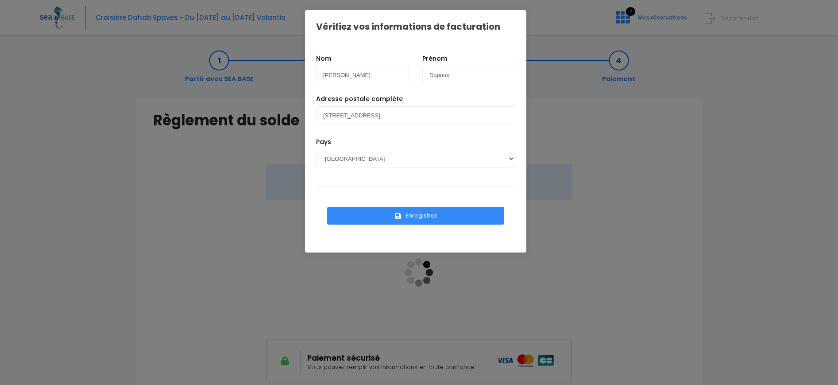 This screenshot has width=838, height=385. What do you see at coordinates (360, 99) in the screenshot?
I see `label: Adresse postale complète` at bounding box center [360, 99].